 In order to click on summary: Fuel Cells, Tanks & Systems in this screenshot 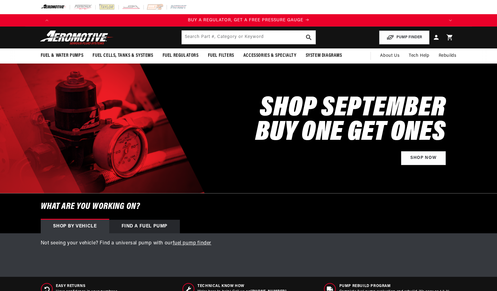, I will do `click(123, 56)`.